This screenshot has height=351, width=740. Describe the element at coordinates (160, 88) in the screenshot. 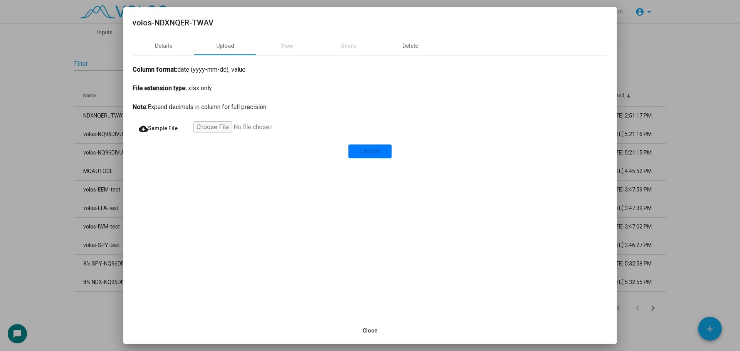

I see `b: File extension type:` at that location.